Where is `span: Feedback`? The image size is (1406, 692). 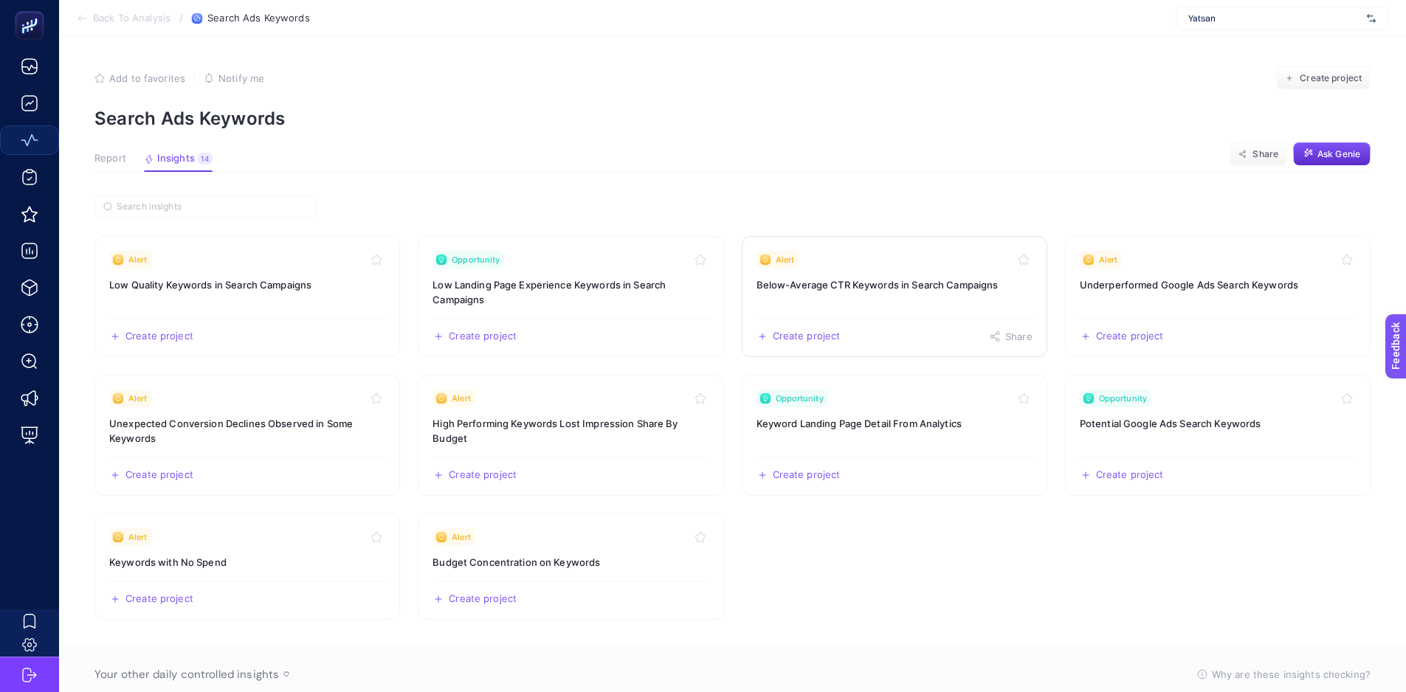
span: Feedback is located at coordinates (32, 10).